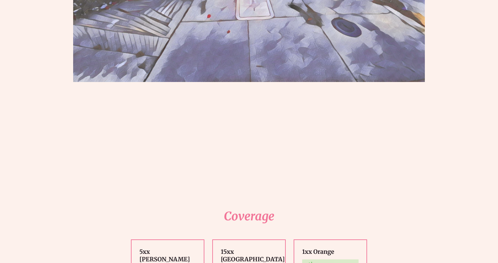  I want to click on h2: Coverage, so click(249, 216).